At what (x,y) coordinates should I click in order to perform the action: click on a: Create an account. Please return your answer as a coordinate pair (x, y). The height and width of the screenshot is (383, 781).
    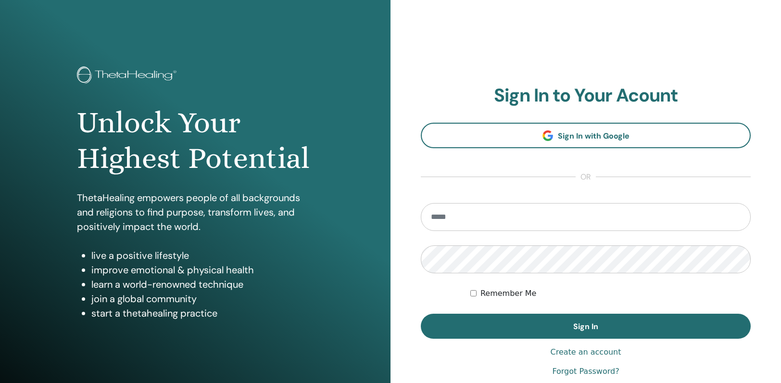
    Looking at the image, I should click on (585, 352).